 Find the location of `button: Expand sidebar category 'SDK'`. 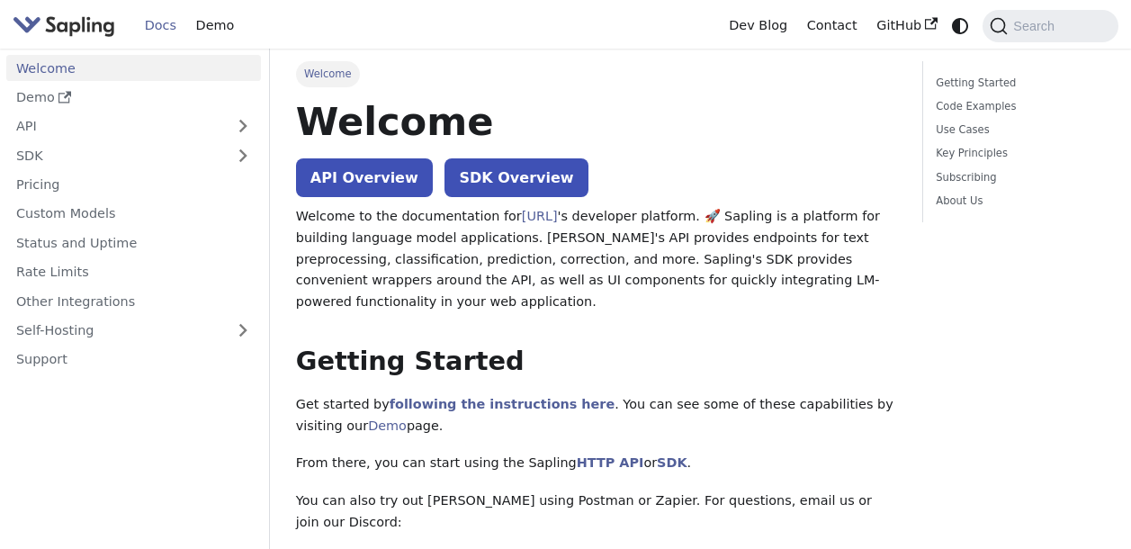

button: Expand sidebar category 'SDK' is located at coordinates (243, 155).